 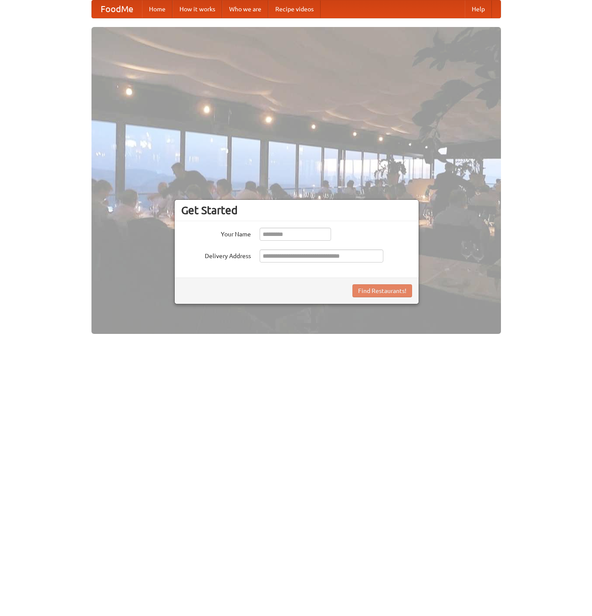 I want to click on a: Home, so click(x=157, y=9).